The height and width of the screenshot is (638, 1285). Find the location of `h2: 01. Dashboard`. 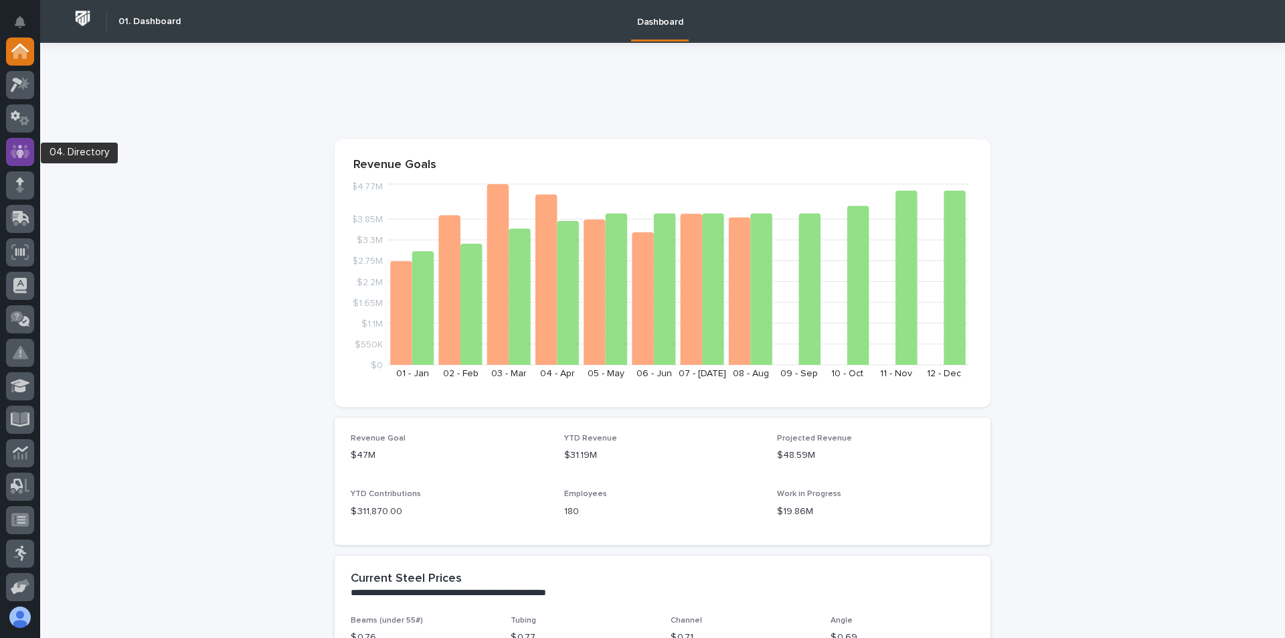

h2: 01. Dashboard is located at coordinates (149, 21).